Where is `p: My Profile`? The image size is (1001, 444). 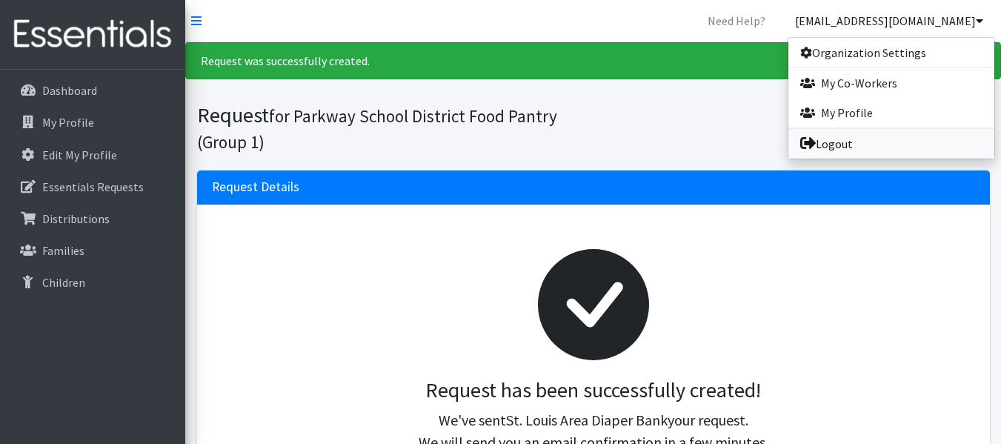 p: My Profile is located at coordinates (68, 122).